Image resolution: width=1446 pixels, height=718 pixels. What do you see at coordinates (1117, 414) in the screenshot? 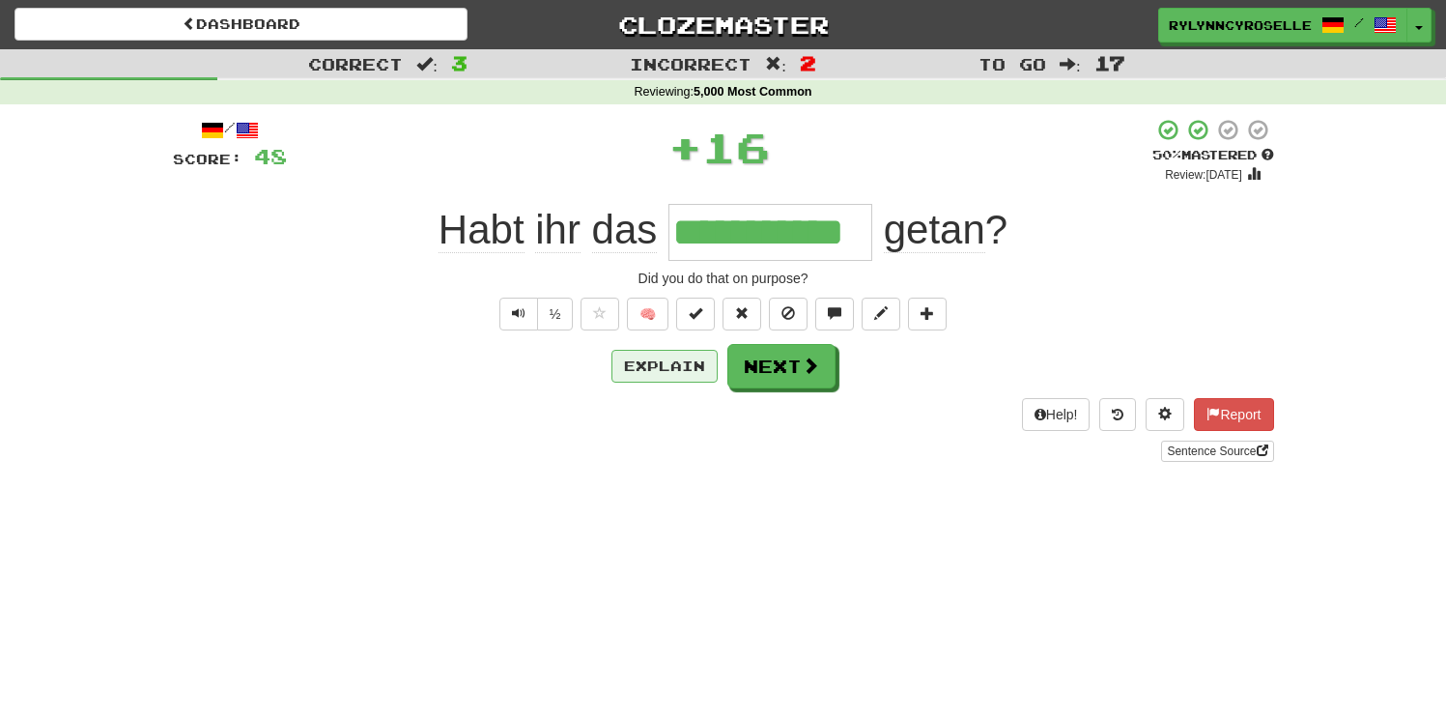
I see `button: Round history (alt+y)` at bounding box center [1117, 414].